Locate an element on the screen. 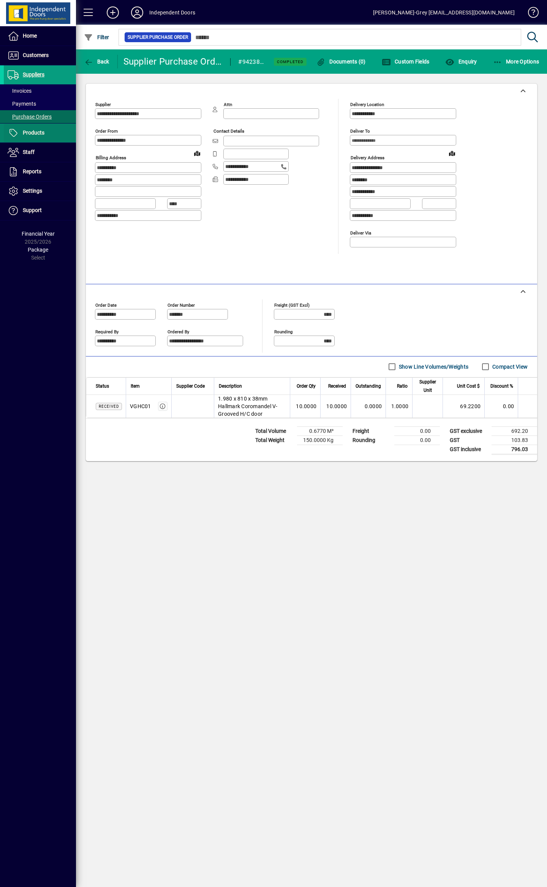 The width and height of the screenshot is (547, 887). span: Completed is located at coordinates (290, 62).